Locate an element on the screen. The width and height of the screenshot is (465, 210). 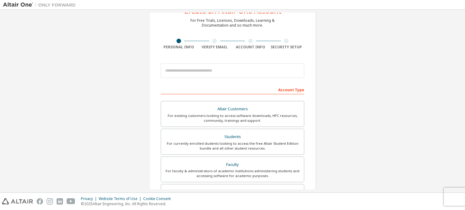
img: Altair One is located at coordinates (41, 5).